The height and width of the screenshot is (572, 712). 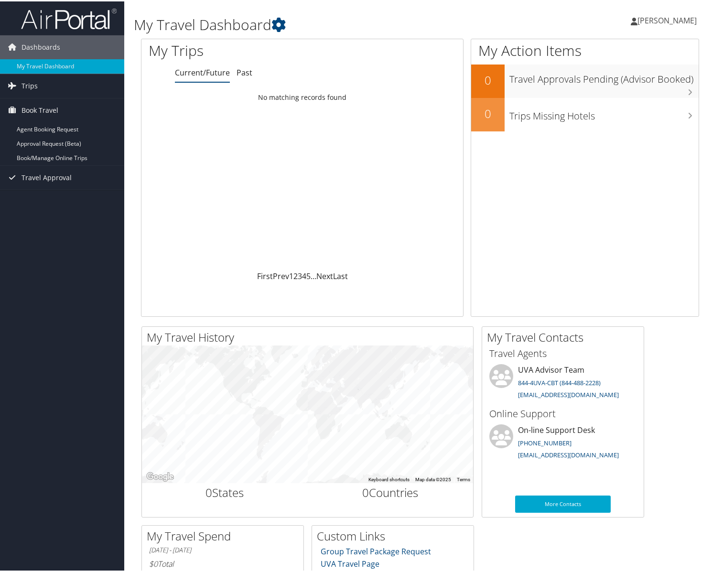 I want to click on span: Map data ©2025, so click(x=433, y=478).